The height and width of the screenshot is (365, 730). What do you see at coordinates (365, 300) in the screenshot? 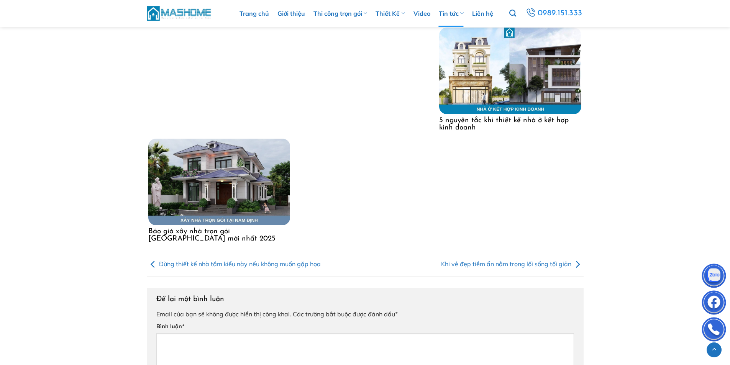
I see `h3: Để lại một bình luận` at bounding box center [365, 300].